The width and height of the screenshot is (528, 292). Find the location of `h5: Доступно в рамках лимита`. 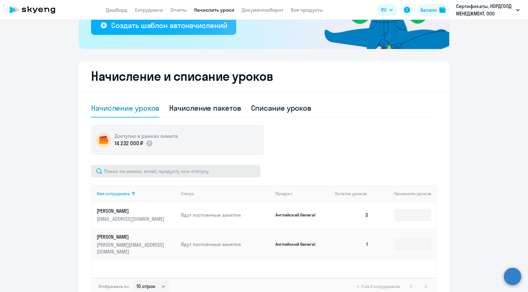

h5: Доступно в рамках лимита is located at coordinates (146, 136).